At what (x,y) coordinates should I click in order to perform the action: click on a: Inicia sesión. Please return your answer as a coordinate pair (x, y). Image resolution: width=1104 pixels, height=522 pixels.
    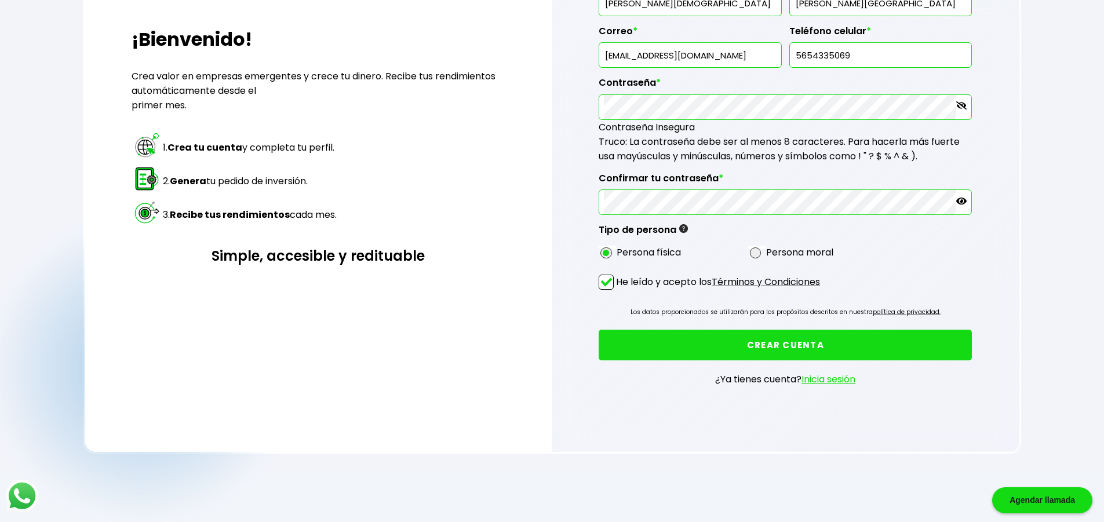
    Looking at the image, I should click on (828, 379).